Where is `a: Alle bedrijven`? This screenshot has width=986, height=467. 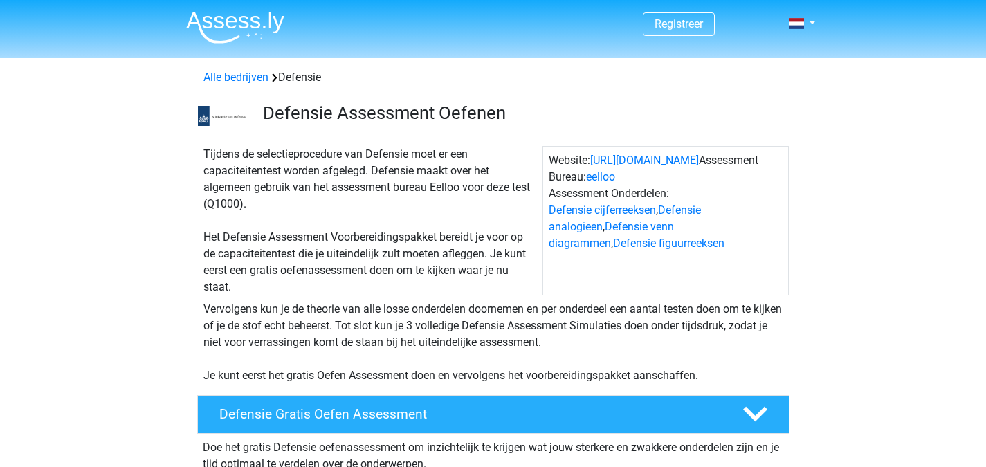
a: Alle bedrijven is located at coordinates (236, 77).